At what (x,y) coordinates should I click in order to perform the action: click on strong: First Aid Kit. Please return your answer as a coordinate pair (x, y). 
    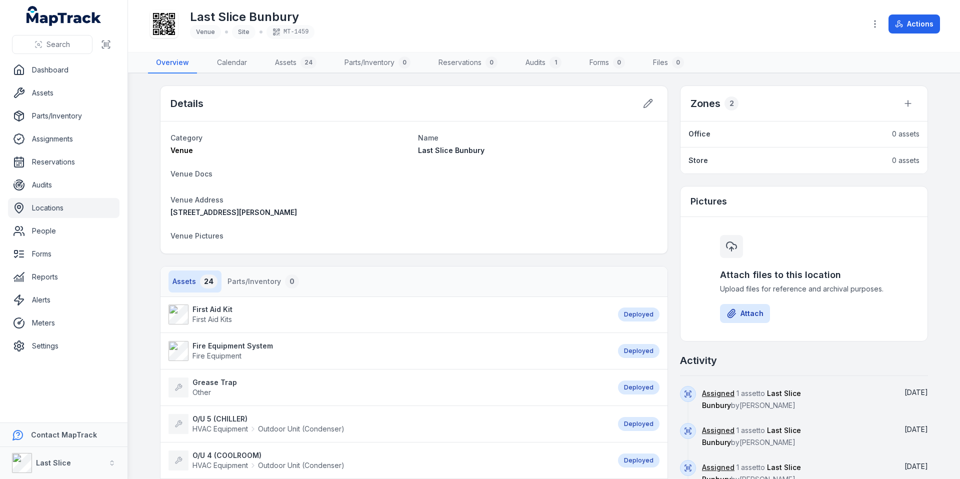
    Looking at the image, I should click on (213, 310).